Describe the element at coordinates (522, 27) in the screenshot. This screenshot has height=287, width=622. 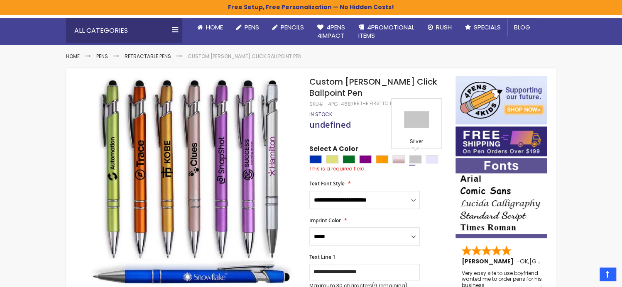
I see `span: Blog` at that location.